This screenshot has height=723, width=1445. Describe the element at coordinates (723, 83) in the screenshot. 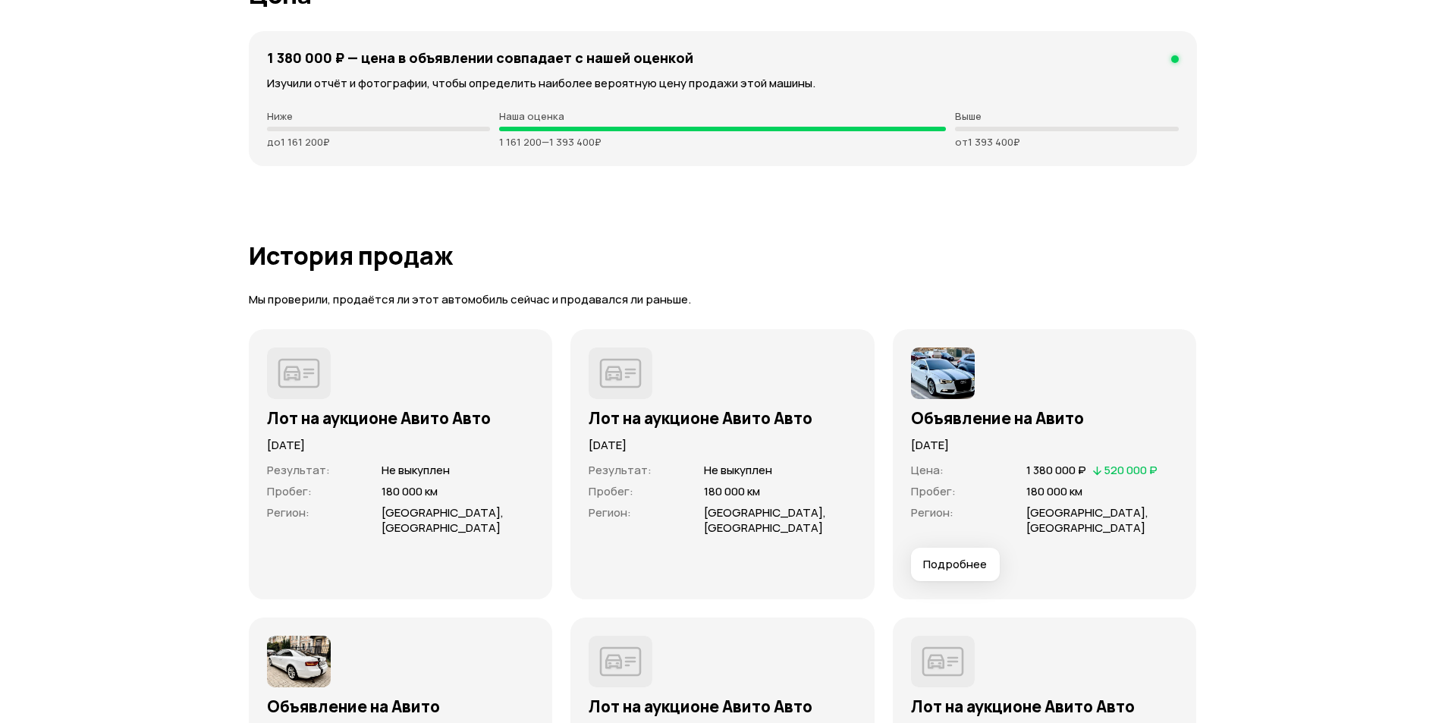

I see `p: Изучили отчёт и фотографии, чтобы определить наиболее вероятную цену продажи этой машины.` at that location.